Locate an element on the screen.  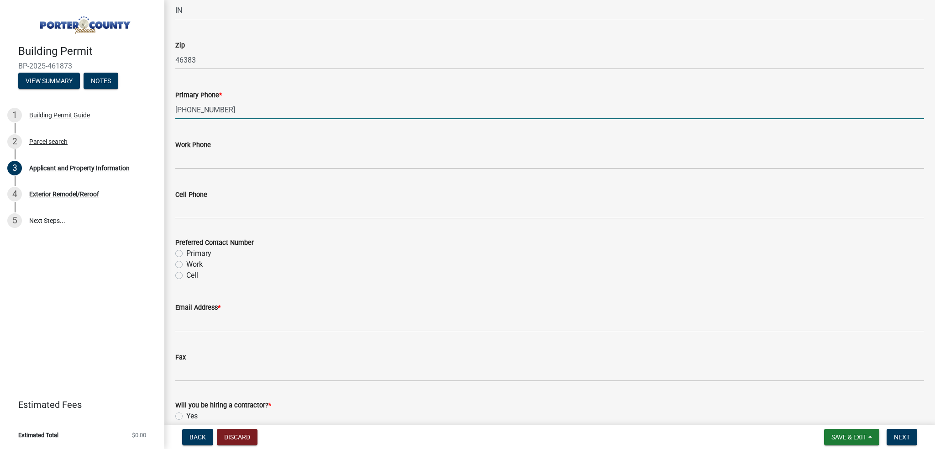
span: Back is located at coordinates (198, 437).